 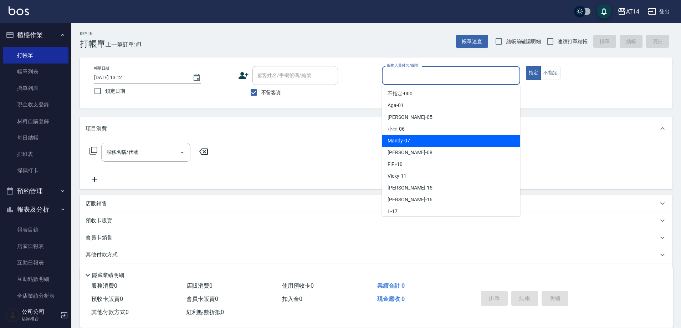 What do you see at coordinates (534, 73) in the screenshot?
I see `button: 指定` at bounding box center [534, 73].